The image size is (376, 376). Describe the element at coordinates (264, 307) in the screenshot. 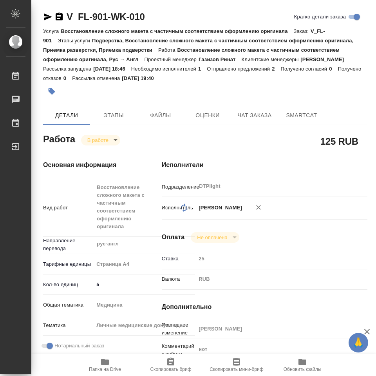

I see `h4: Дополнительно` at that location.